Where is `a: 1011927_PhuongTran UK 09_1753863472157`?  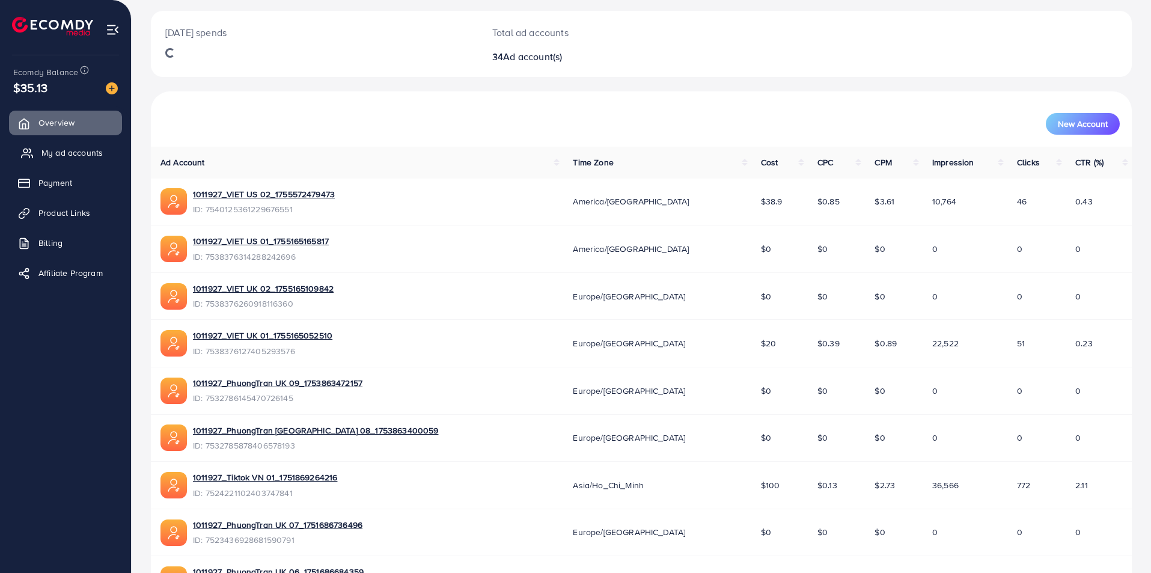 a: 1011927_PhuongTran UK 09_1753863472157 is located at coordinates (278, 383).